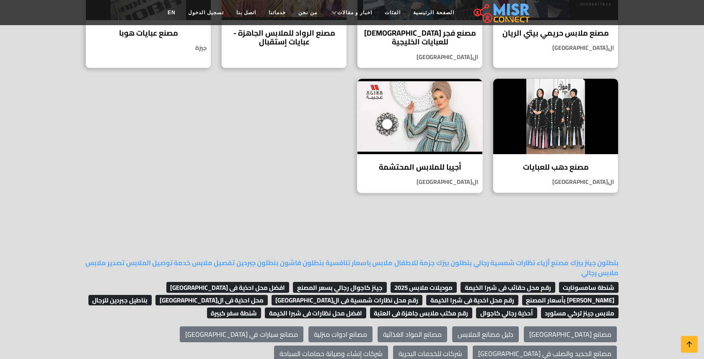 This screenshot has height=359, width=704. Describe the element at coordinates (504, 263) in the screenshot. I see `a: نظارات شمسية رجالي` at that location.